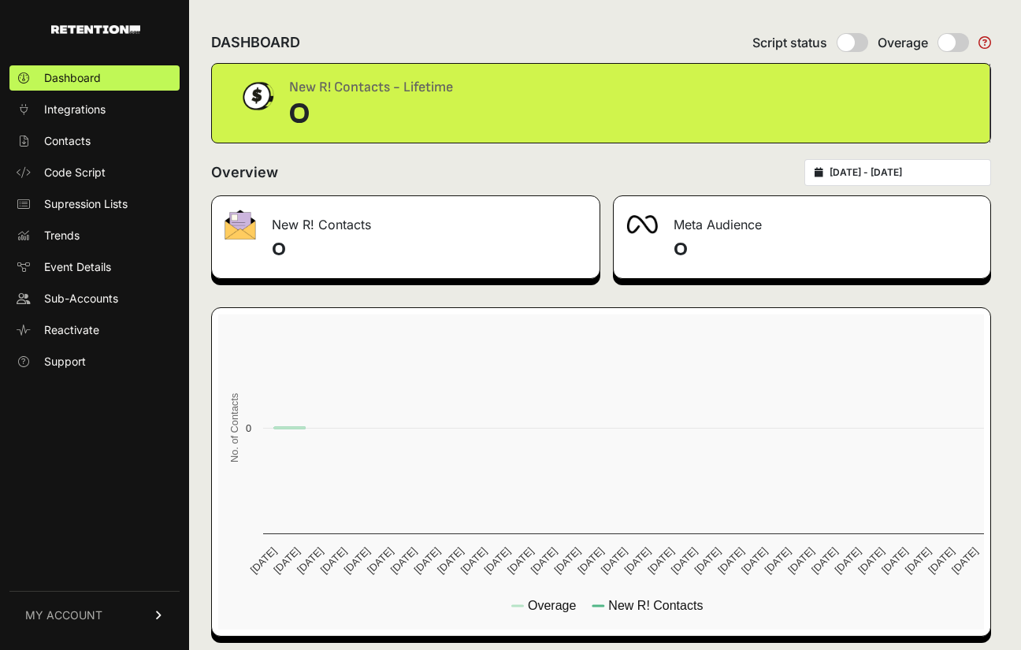 This screenshot has height=650, width=1021. What do you see at coordinates (257, 96) in the screenshot?
I see `img: dollar-coin-05c43ed7efb7bc0c12610022525b4bbbb207c7efeef5aecc26f025e68dcafac9.png` at bounding box center [257, 96].